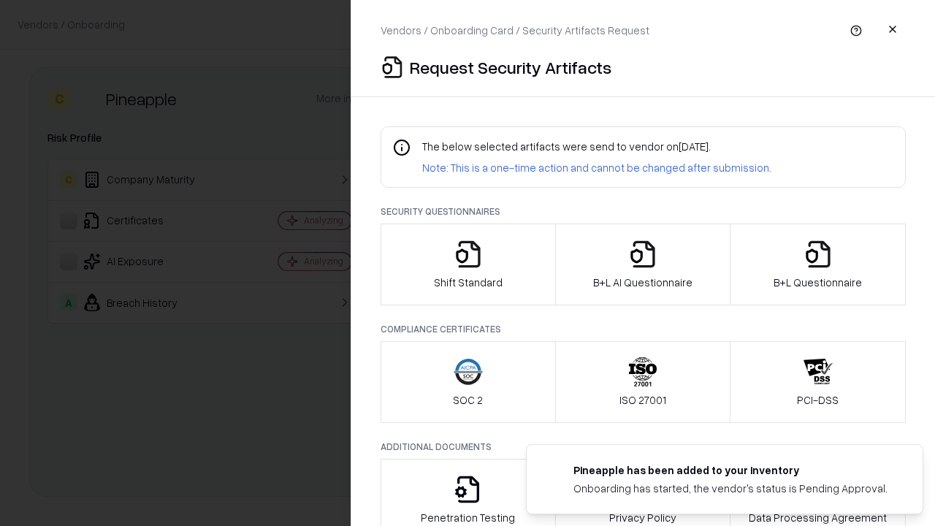  I want to click on p: Vendors / Onboarding Card / Security Artifacts Request, so click(515, 30).